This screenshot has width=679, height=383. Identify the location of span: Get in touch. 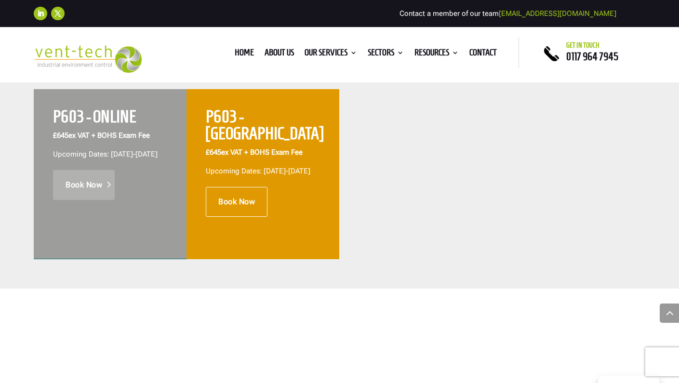
(583, 45).